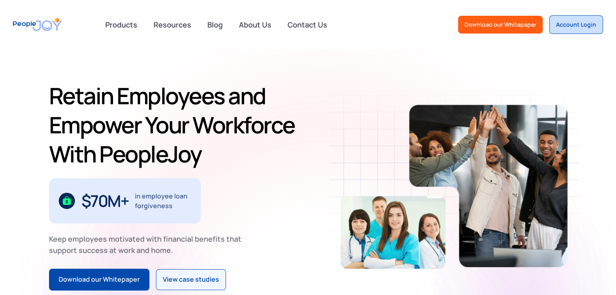  Describe the element at coordinates (575, 25) in the screenshot. I see `a: Account Login` at that location.